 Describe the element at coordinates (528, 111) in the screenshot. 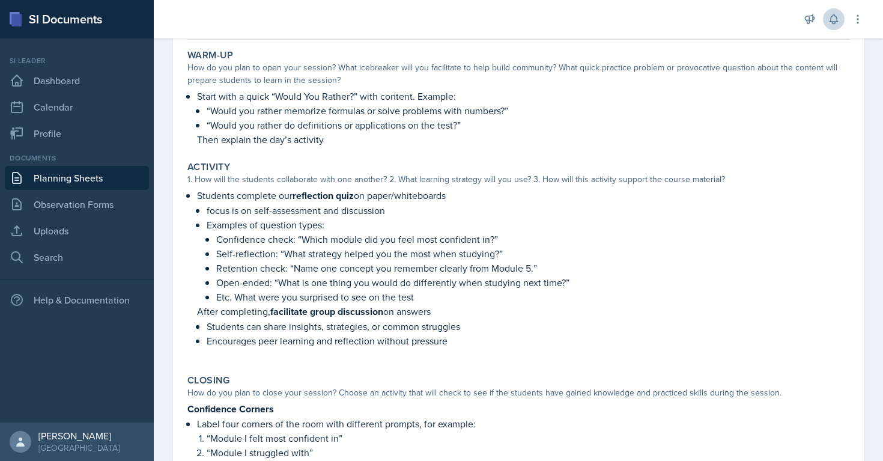

I see `p: “Would you rather memorize formulas or solve problems with numbers?”` at that location.